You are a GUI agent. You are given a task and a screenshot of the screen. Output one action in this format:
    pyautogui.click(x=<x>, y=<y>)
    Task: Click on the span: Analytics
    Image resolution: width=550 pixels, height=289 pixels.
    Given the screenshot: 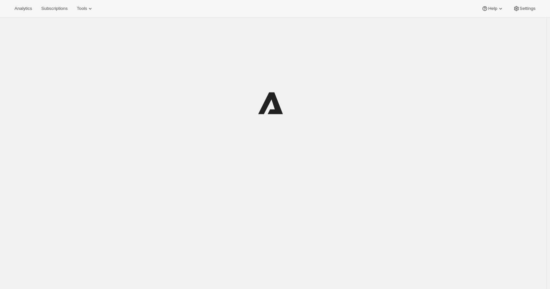 What is the action you would take?
    pyautogui.click(x=23, y=9)
    